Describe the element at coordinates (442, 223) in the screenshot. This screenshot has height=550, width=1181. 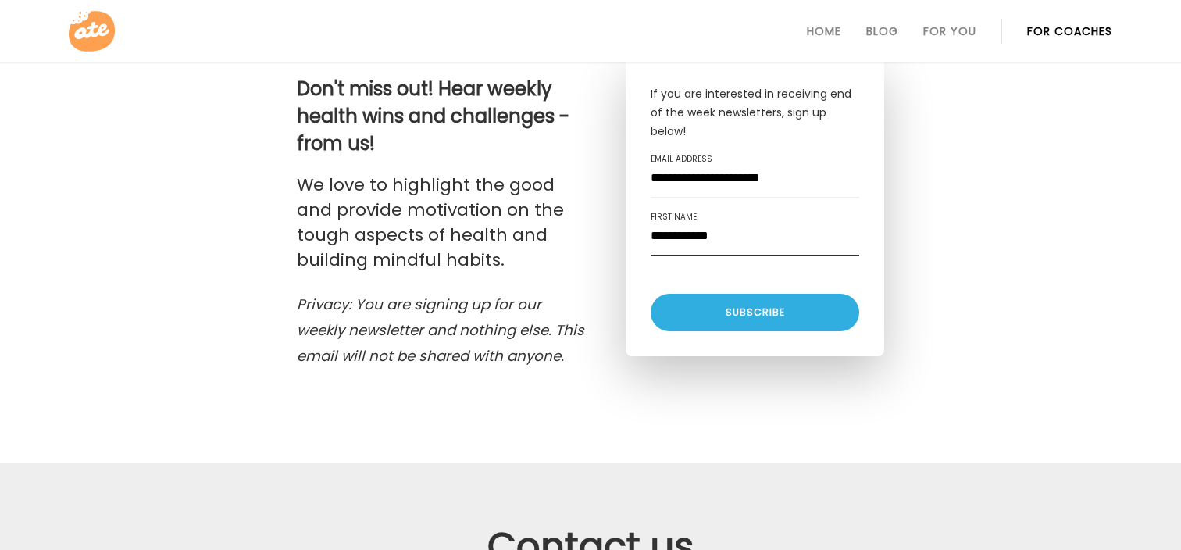
I see `p: We love to highlight the good and provide motivation on the tough aspects of health and building ...` at that location.